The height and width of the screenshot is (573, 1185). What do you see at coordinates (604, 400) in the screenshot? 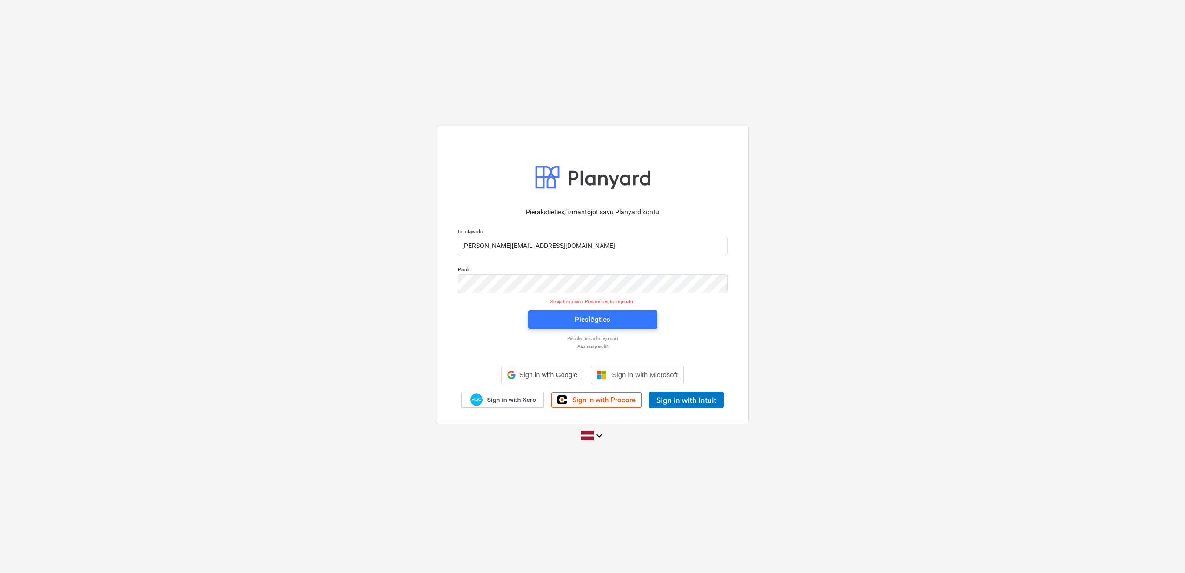
I see `span: Sign in with Procore` at bounding box center [604, 400].